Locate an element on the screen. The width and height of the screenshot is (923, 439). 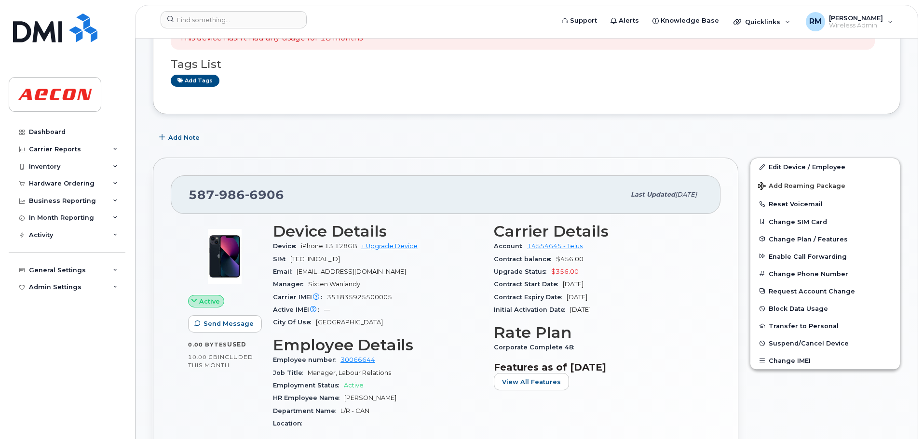
span: $356.00 is located at coordinates (565, 271).